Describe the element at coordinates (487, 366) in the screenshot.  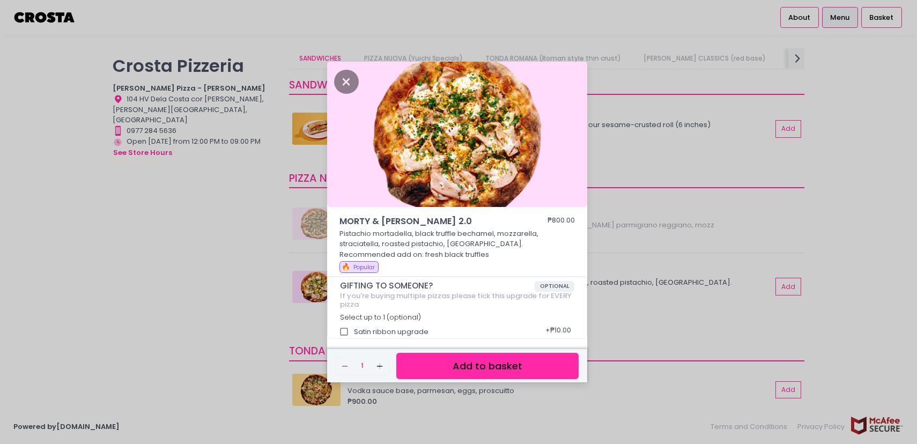
I see `button: Add to basket` at that location.